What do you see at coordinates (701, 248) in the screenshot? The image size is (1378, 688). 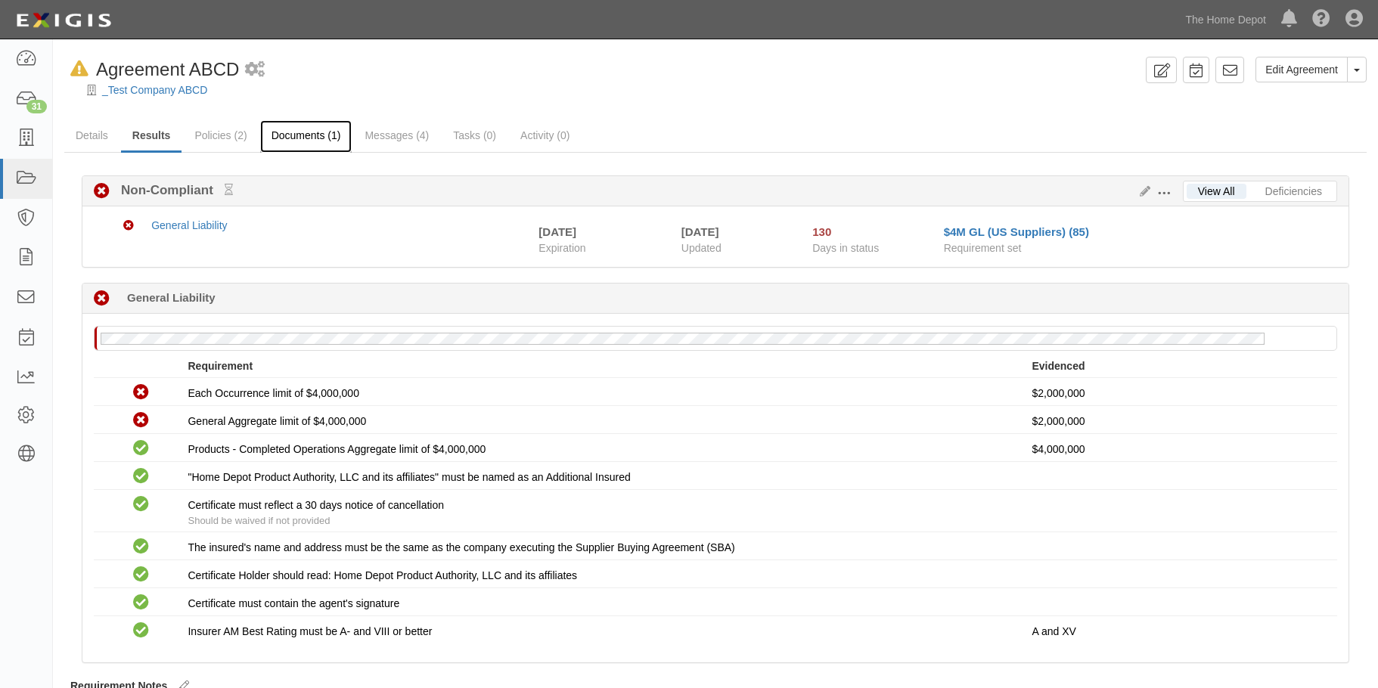 I see `span: Updated` at bounding box center [701, 248].